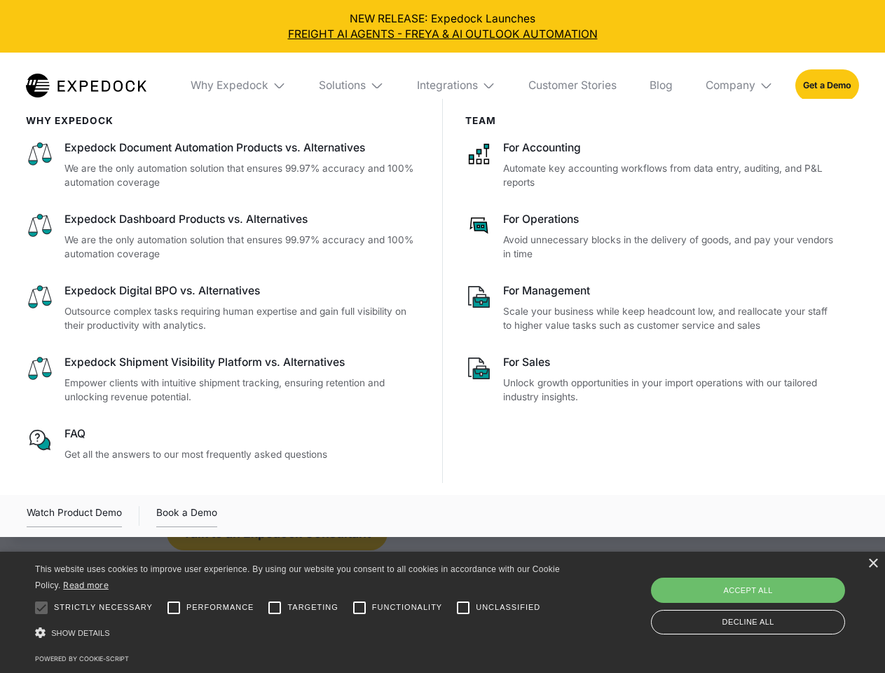 The image size is (885, 673). What do you see at coordinates (243, 219) in the screenshot?
I see `div: Expedock Dashboard Products vs. Alternatives` at bounding box center [243, 219].